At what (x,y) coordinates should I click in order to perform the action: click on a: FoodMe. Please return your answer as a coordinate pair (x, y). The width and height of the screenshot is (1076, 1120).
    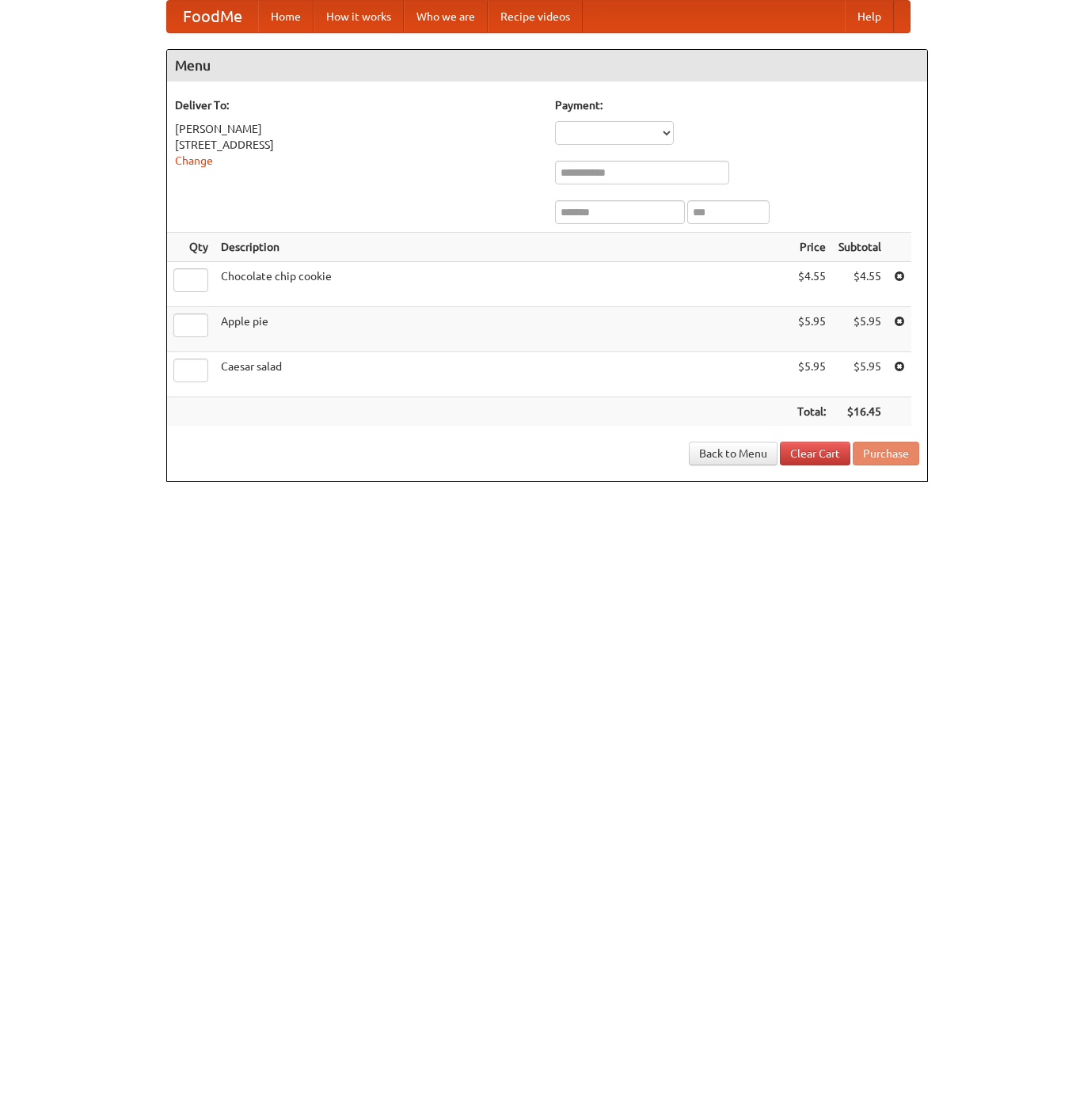
    Looking at the image, I should click on (212, 17).